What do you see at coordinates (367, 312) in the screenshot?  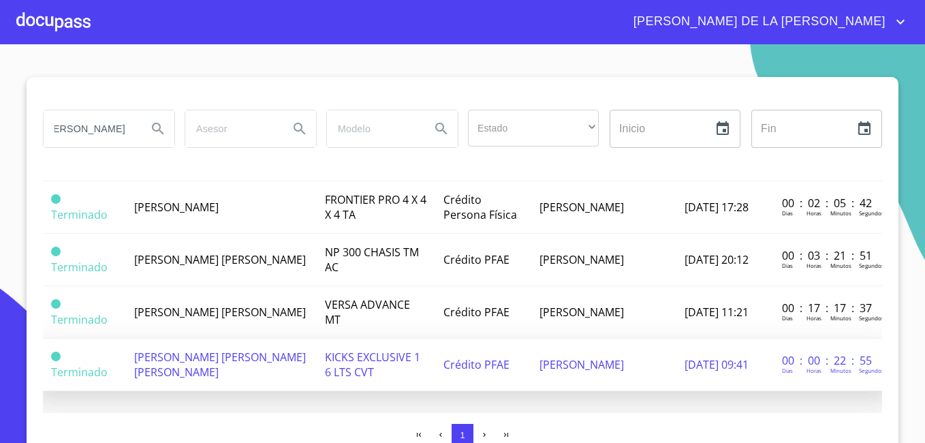 I see `span: VERSA ADVANCE MT` at bounding box center [367, 312].